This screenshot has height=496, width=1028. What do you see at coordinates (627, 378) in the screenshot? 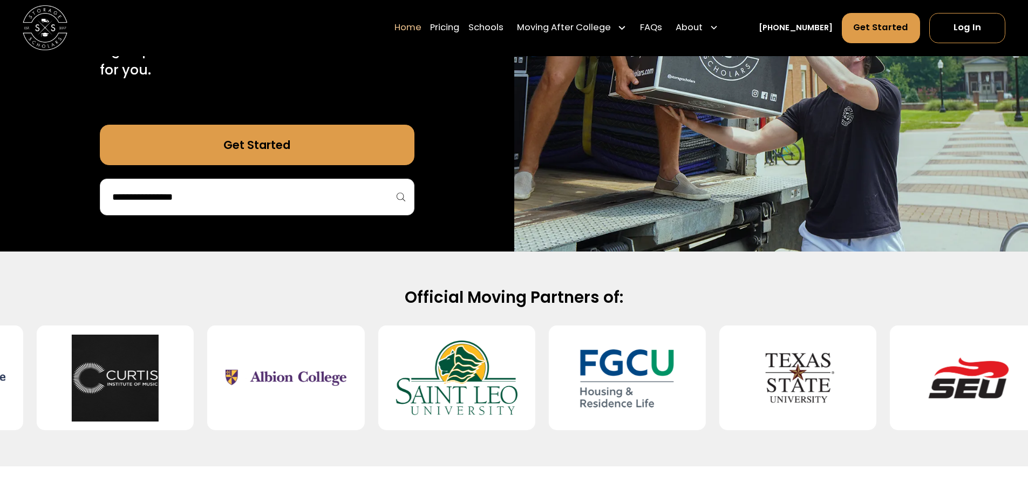
I see `img: Florida Gulf Coast University` at bounding box center [627, 378].